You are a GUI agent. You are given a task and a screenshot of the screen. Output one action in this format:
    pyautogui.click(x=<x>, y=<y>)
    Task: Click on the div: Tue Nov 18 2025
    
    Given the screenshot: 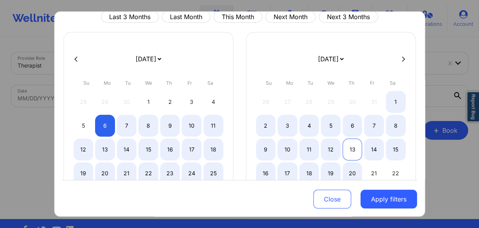 What is the action you would take?
    pyautogui.click(x=309, y=173)
    